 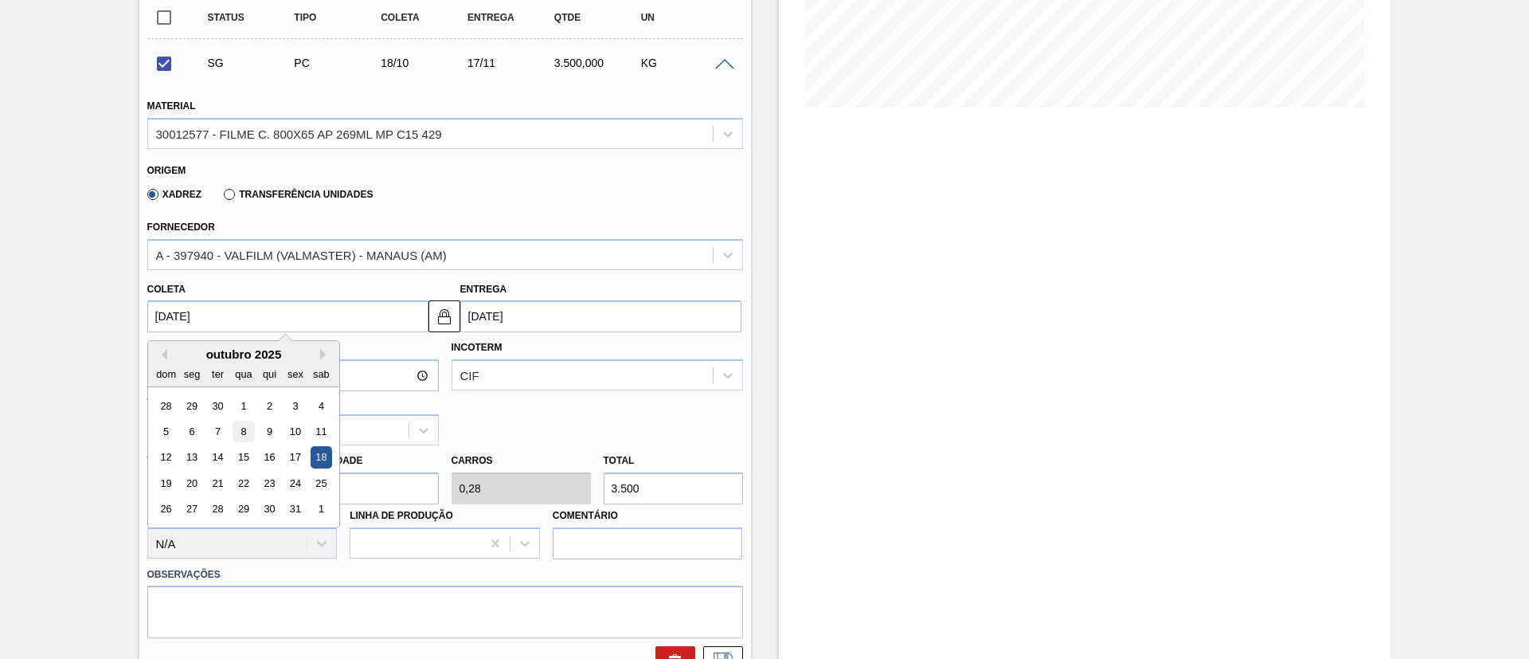 I want to click on label: Transferência Unidades, so click(x=298, y=194).